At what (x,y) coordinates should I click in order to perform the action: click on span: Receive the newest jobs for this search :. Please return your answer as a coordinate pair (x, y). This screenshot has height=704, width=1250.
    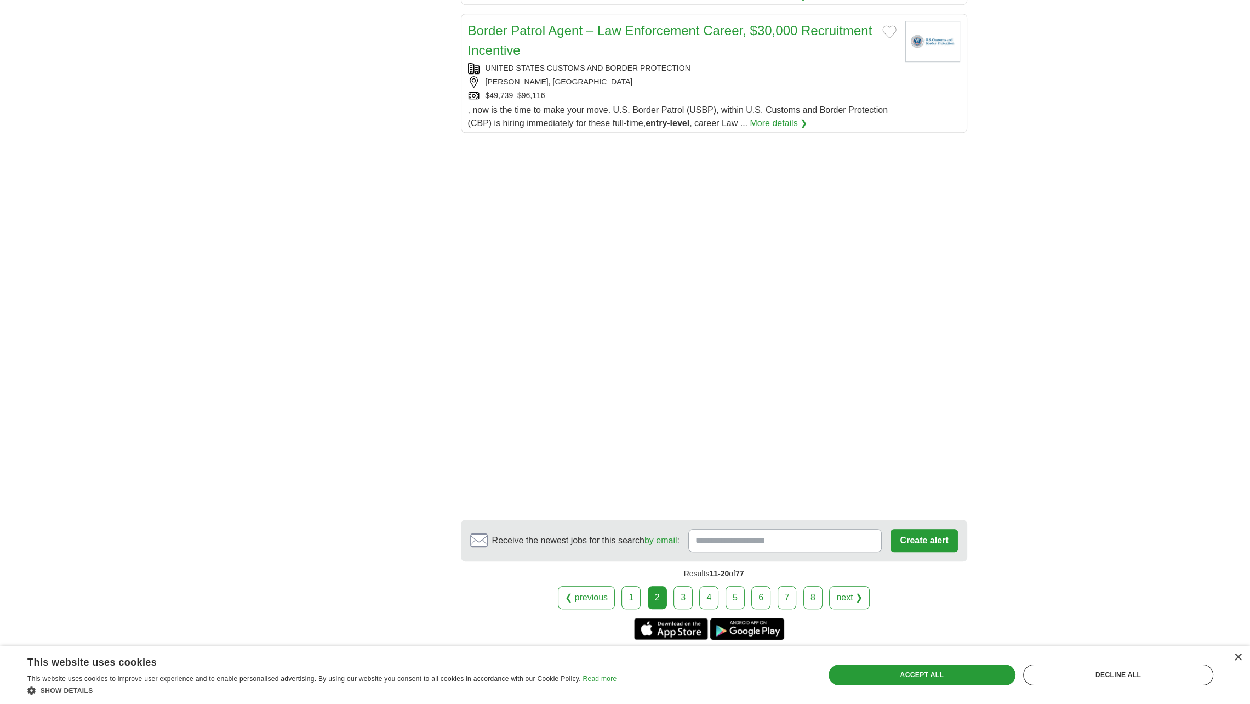
    Looking at the image, I should click on (586, 541).